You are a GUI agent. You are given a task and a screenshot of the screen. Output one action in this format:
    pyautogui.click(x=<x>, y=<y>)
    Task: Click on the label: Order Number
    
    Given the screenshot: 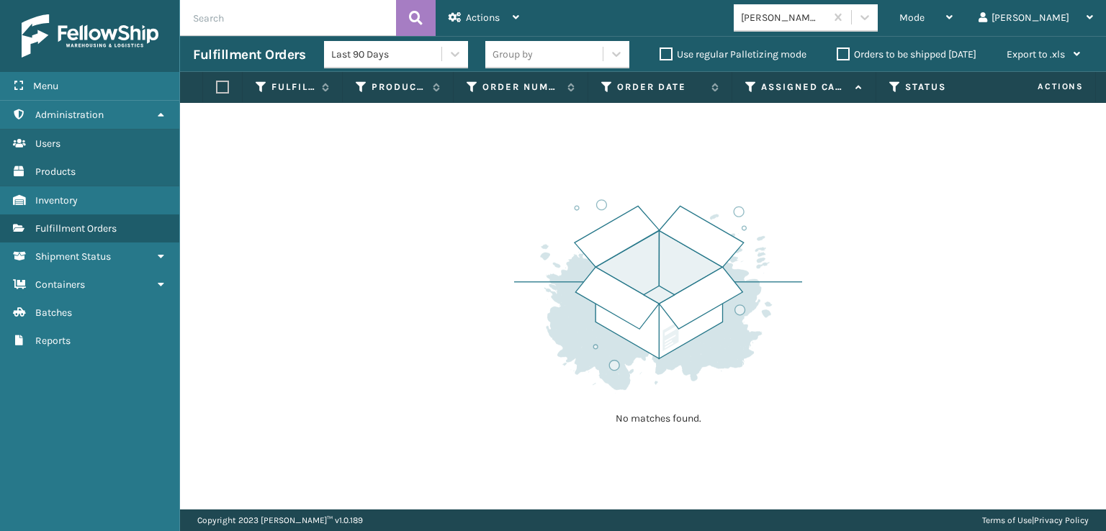 What is the action you would take?
    pyautogui.click(x=521, y=87)
    